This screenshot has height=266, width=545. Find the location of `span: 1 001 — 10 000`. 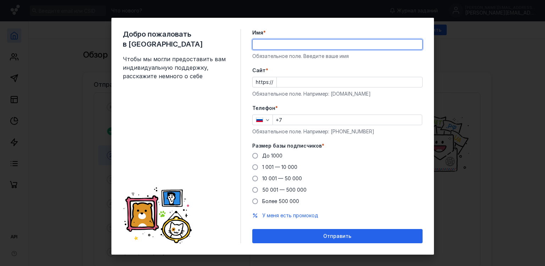

span: 1 001 — 10 000 is located at coordinates (280, 166).